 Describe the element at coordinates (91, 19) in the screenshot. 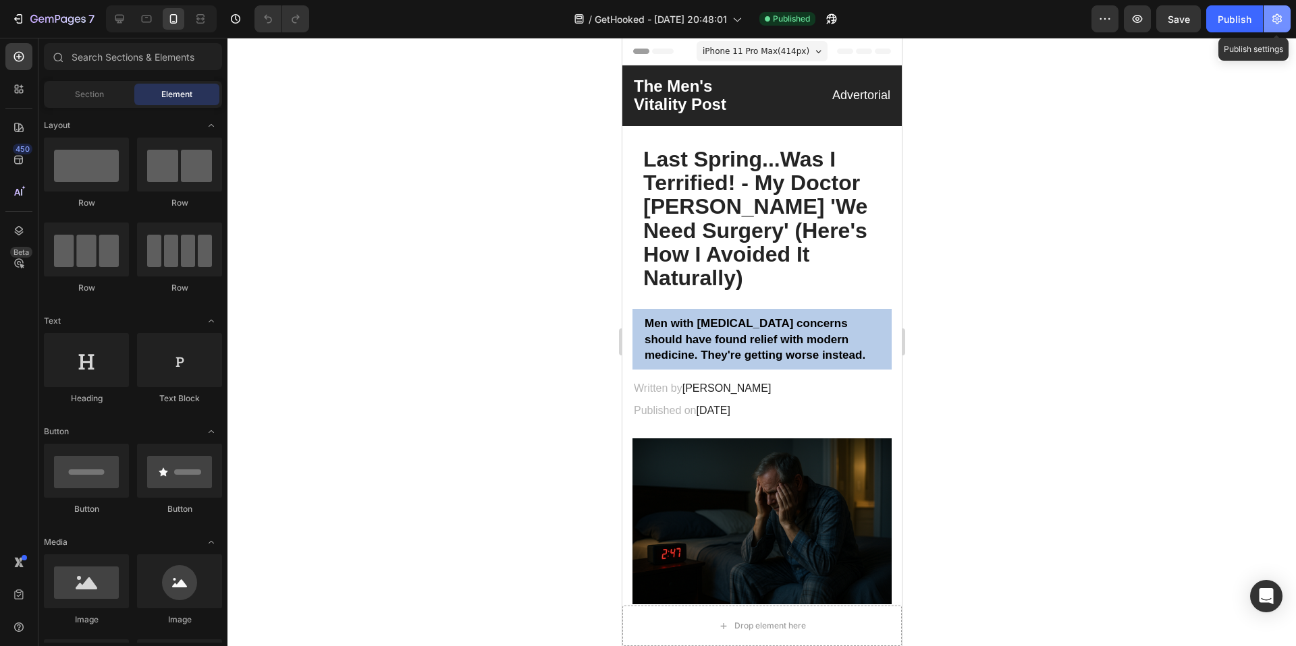

I see `p: 7` at that location.